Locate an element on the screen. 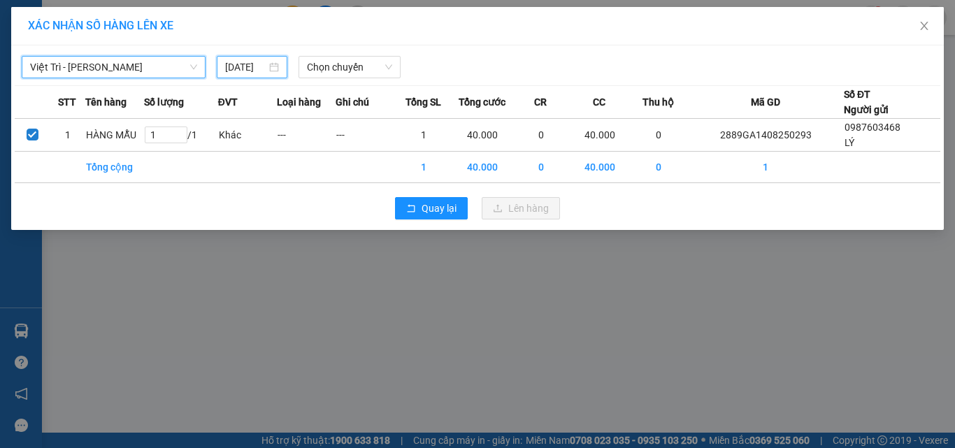 Image resolution: width=955 pixels, height=448 pixels. div: Số ĐT Người gửi is located at coordinates (866, 102).